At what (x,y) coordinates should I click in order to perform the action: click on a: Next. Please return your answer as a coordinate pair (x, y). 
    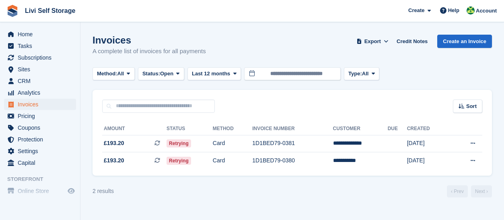
    Looking at the image, I should click on (482, 191).